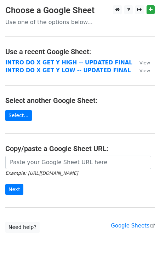  I want to click on a: Need help?, so click(22, 227).